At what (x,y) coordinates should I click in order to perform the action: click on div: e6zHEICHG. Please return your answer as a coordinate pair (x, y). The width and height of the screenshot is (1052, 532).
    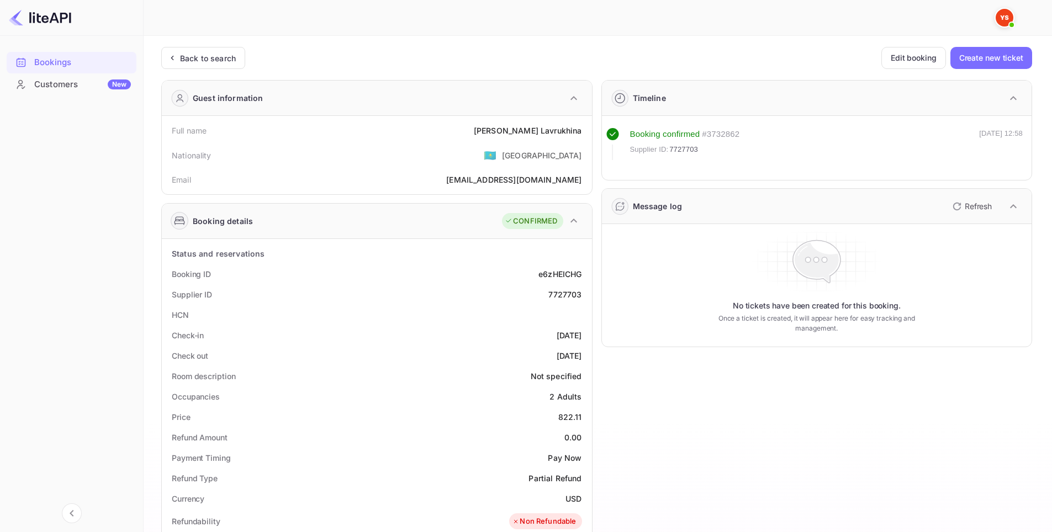
    Looking at the image, I should click on (560, 274).